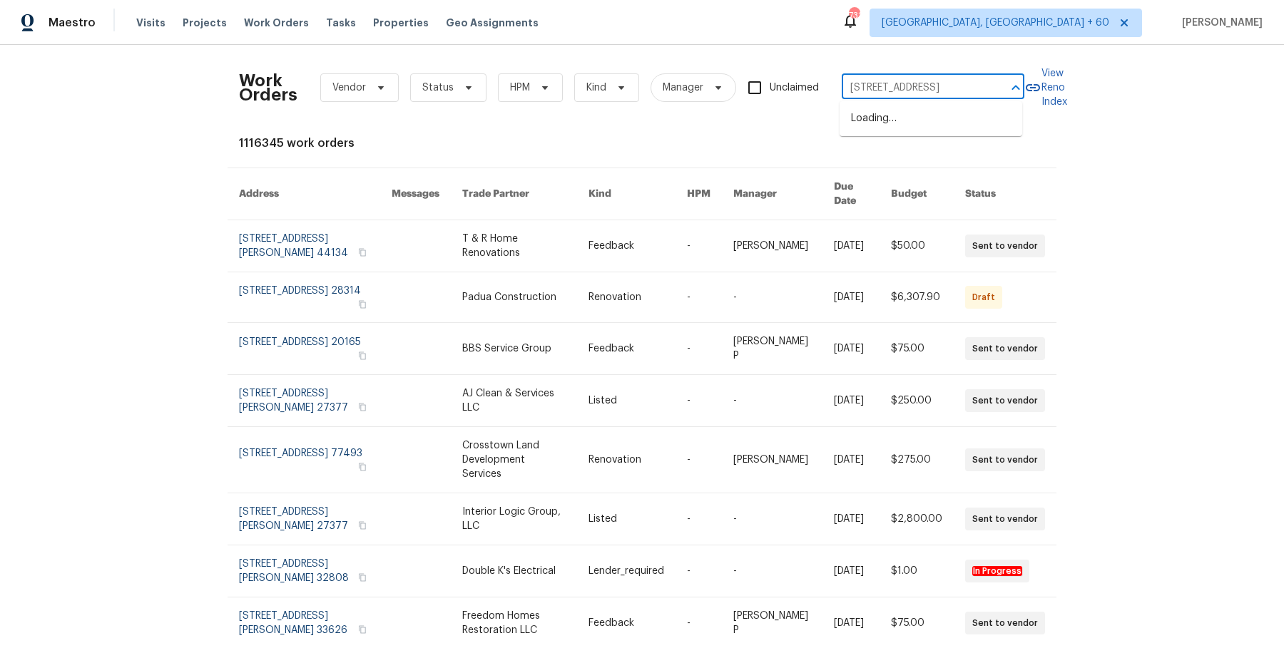  Describe the element at coordinates (268, 88) in the screenshot. I see `h2: Work Orders` at that location.